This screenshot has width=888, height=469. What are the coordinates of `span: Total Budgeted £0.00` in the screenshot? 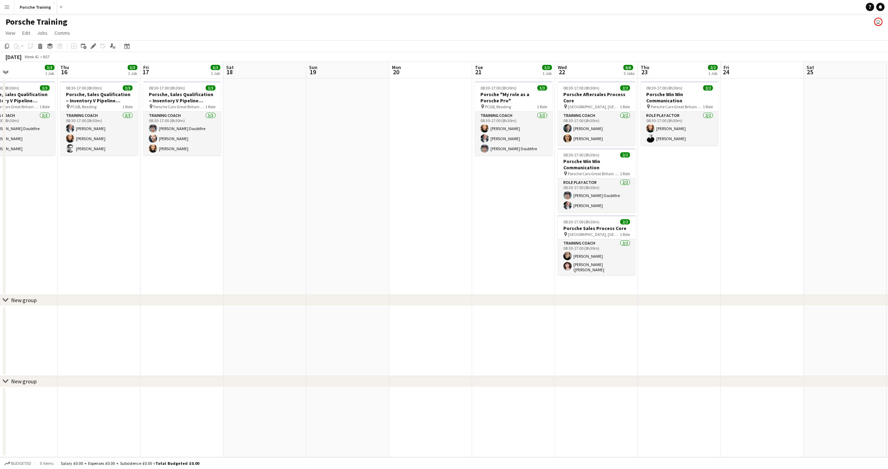 It's located at (177, 463).